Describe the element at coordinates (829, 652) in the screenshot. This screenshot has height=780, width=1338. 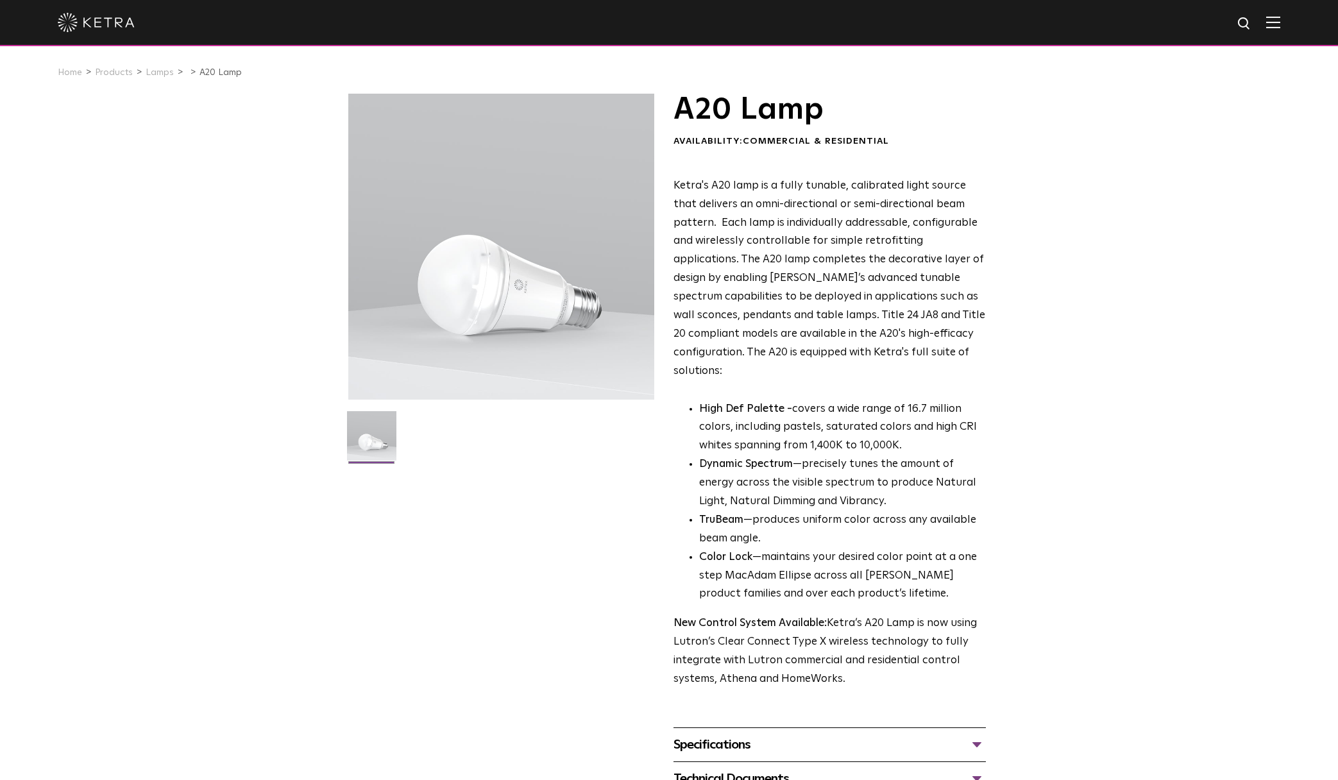
I see `p: Ketra’s A20 Lamp is now using Lutron’s Clear Connect Type X wireless technology to fully integrat...` at that location.